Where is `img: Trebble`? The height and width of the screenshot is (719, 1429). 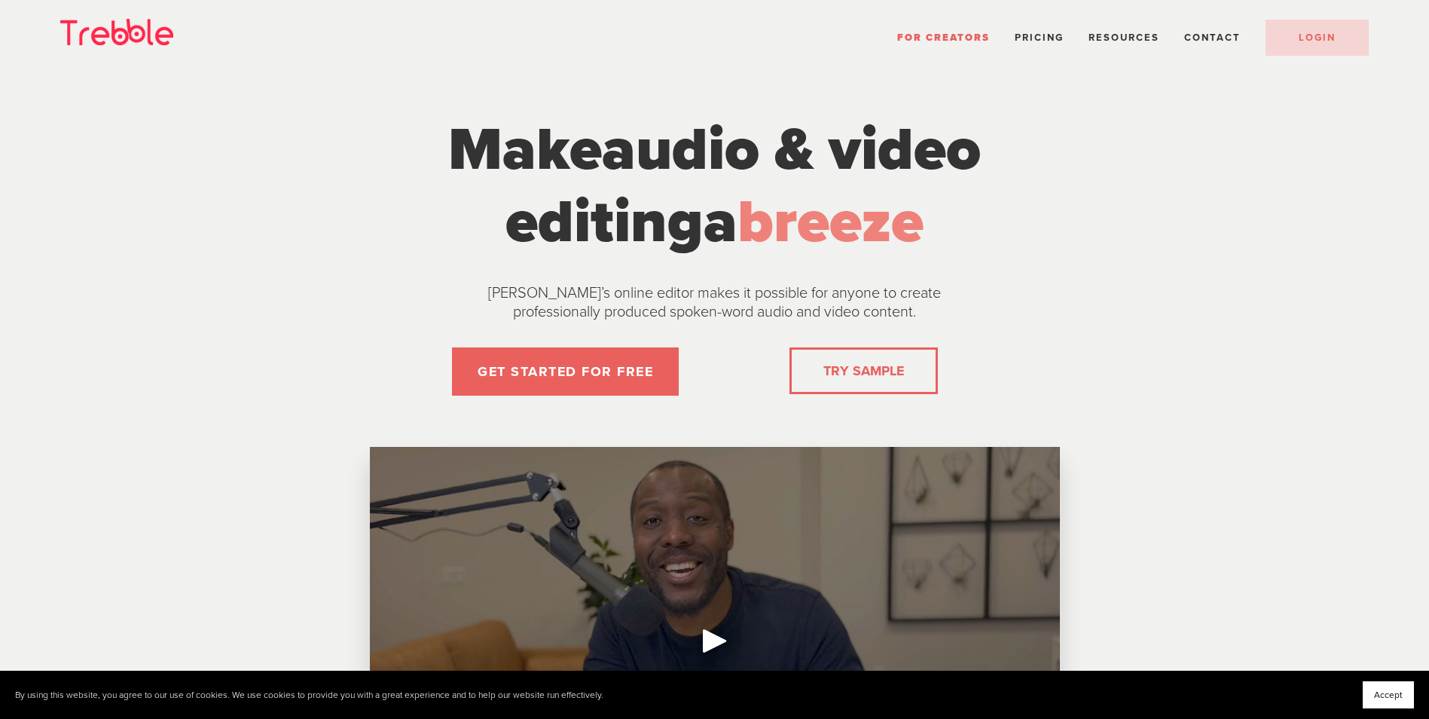
img: Trebble is located at coordinates (117, 32).